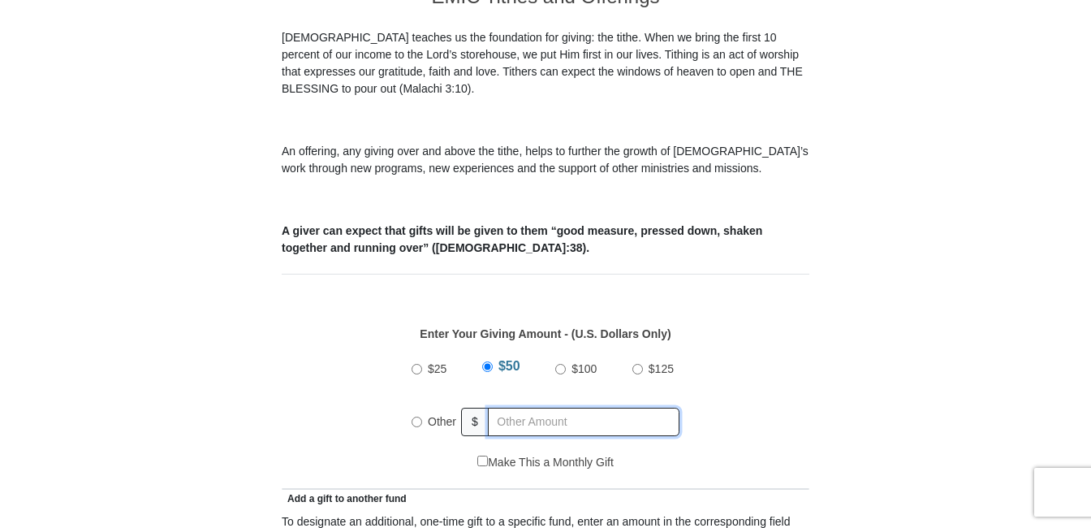 The width and height of the screenshot is (1091, 528). I want to click on b: A giver can expect that gifts will be given to them “good measure, pressed down, shaken together ..., so click(522, 239).